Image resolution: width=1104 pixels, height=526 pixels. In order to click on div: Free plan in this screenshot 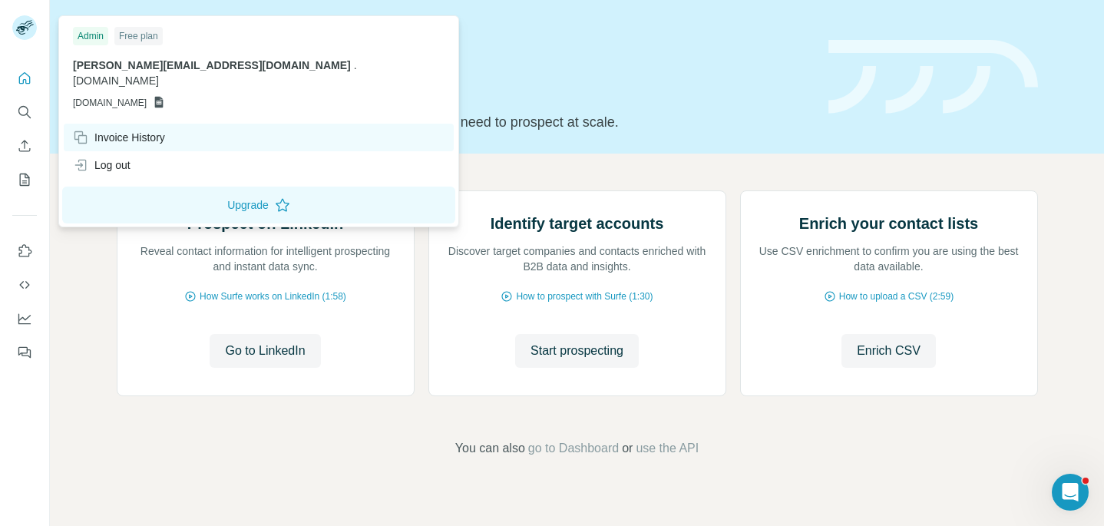, I will do `click(138, 36)`.